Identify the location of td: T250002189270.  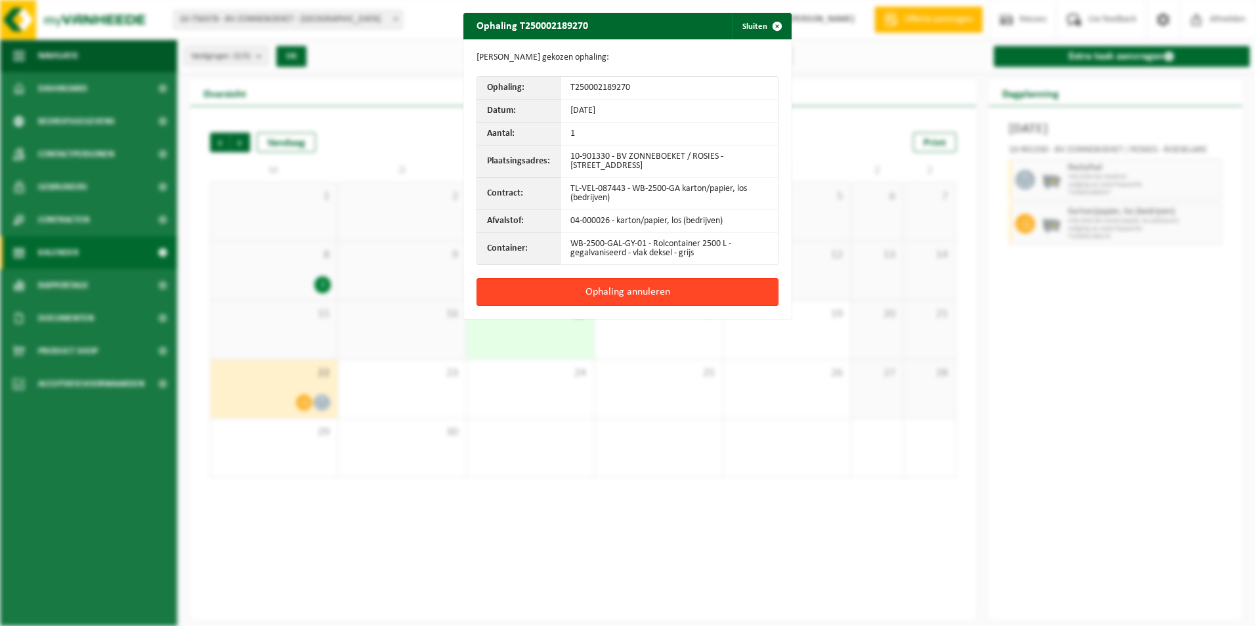
(669, 88).